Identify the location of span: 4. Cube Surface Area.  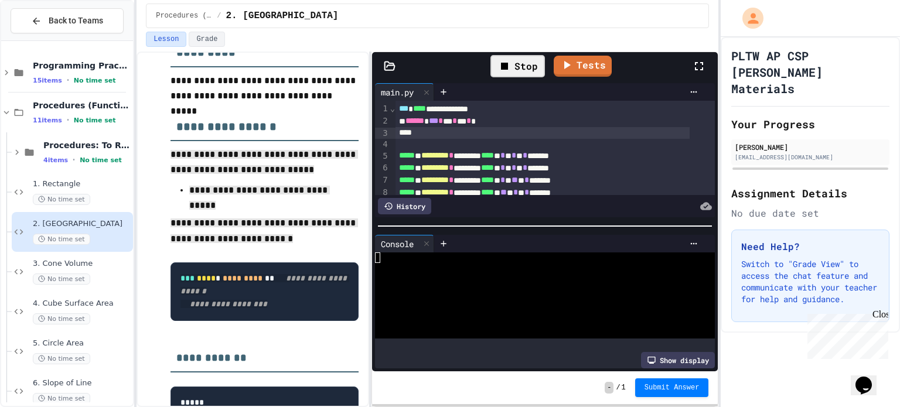
(81, 304).